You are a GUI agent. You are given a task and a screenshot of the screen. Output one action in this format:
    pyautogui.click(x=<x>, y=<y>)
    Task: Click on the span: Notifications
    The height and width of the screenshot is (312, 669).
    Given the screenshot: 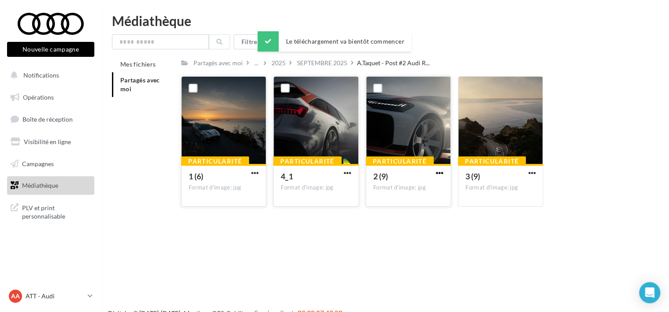 What is the action you would take?
    pyautogui.click(x=41, y=75)
    